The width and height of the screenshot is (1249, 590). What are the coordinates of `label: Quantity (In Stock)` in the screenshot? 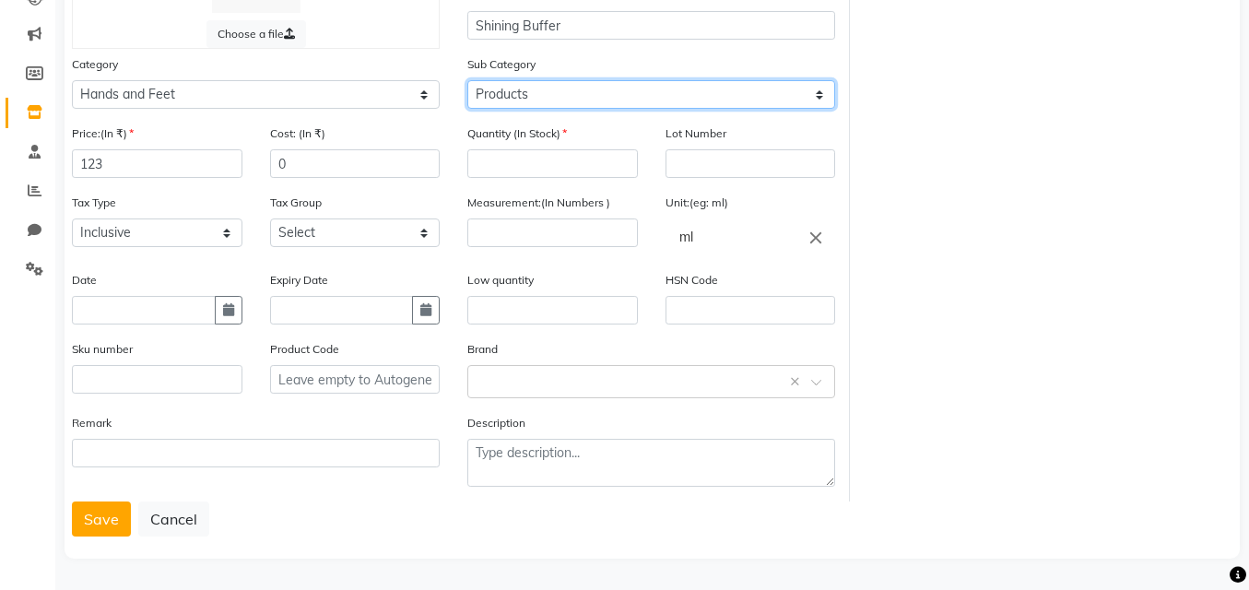 It's located at (517, 134).